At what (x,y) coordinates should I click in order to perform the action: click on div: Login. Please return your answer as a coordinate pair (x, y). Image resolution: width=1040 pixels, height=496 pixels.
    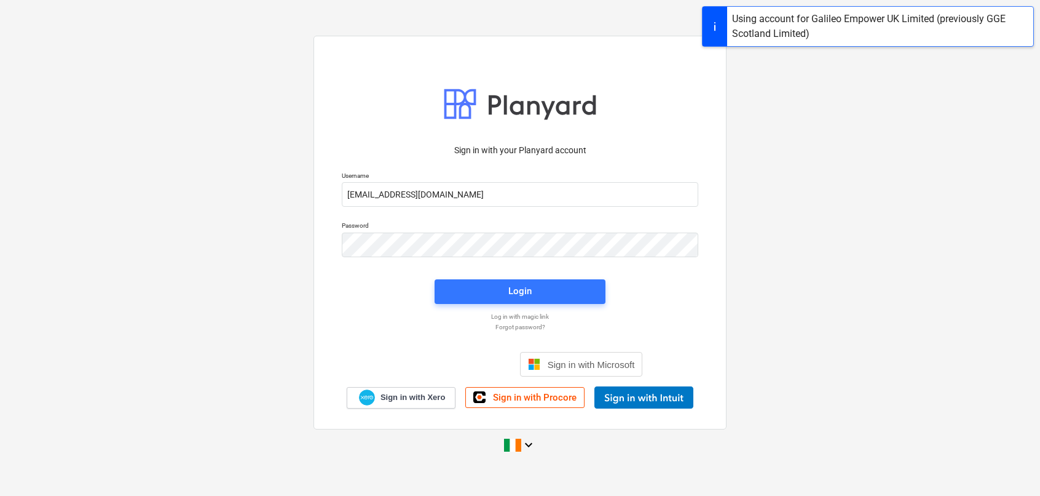
    Looking at the image, I should click on (520, 291).